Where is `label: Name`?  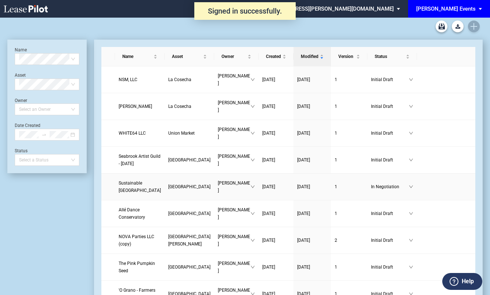
label: Name is located at coordinates (21, 50).